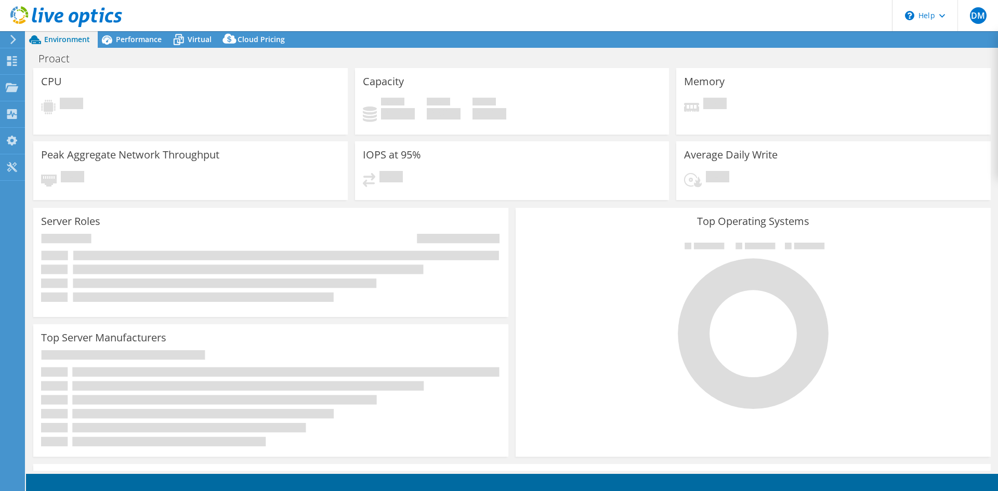  Describe the element at coordinates (261, 39) in the screenshot. I see `span: Cloud Pricing` at that location.